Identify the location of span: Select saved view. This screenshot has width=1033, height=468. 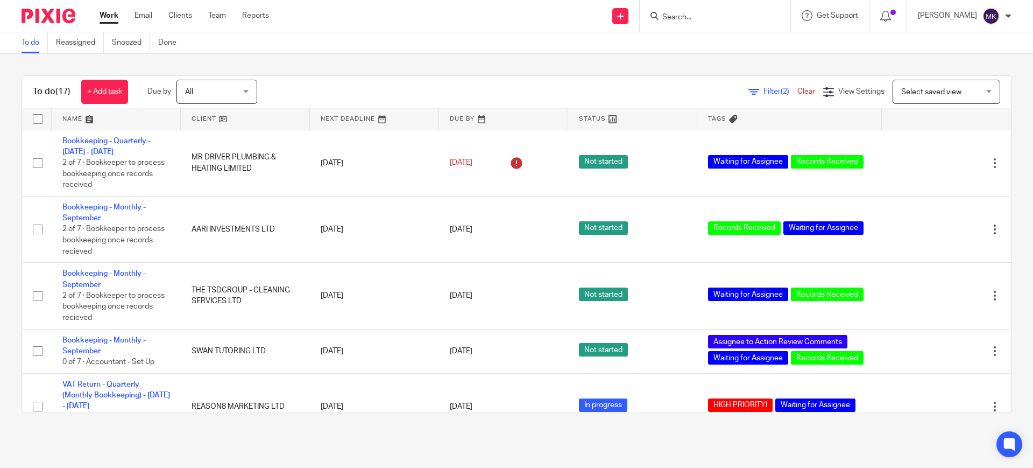
(932, 92).